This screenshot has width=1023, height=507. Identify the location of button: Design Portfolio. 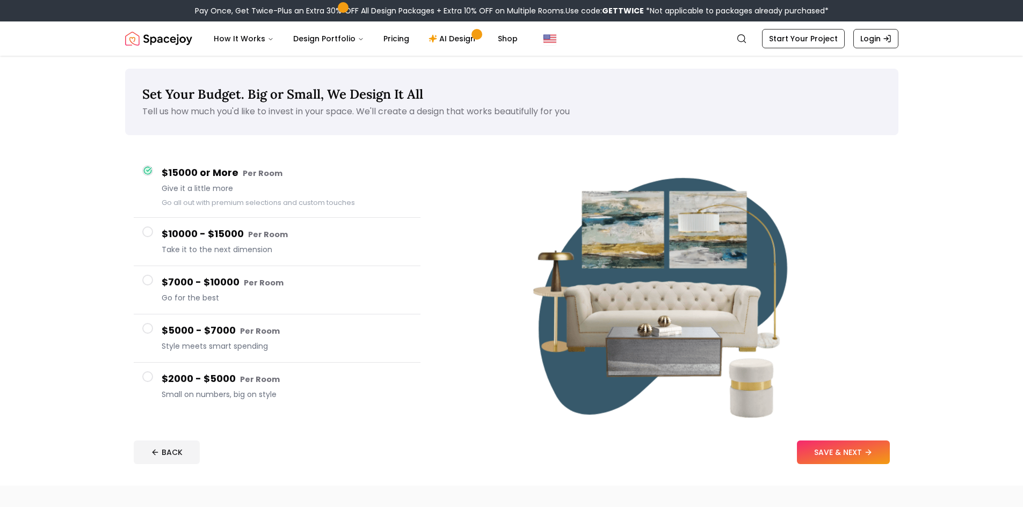
(329, 39).